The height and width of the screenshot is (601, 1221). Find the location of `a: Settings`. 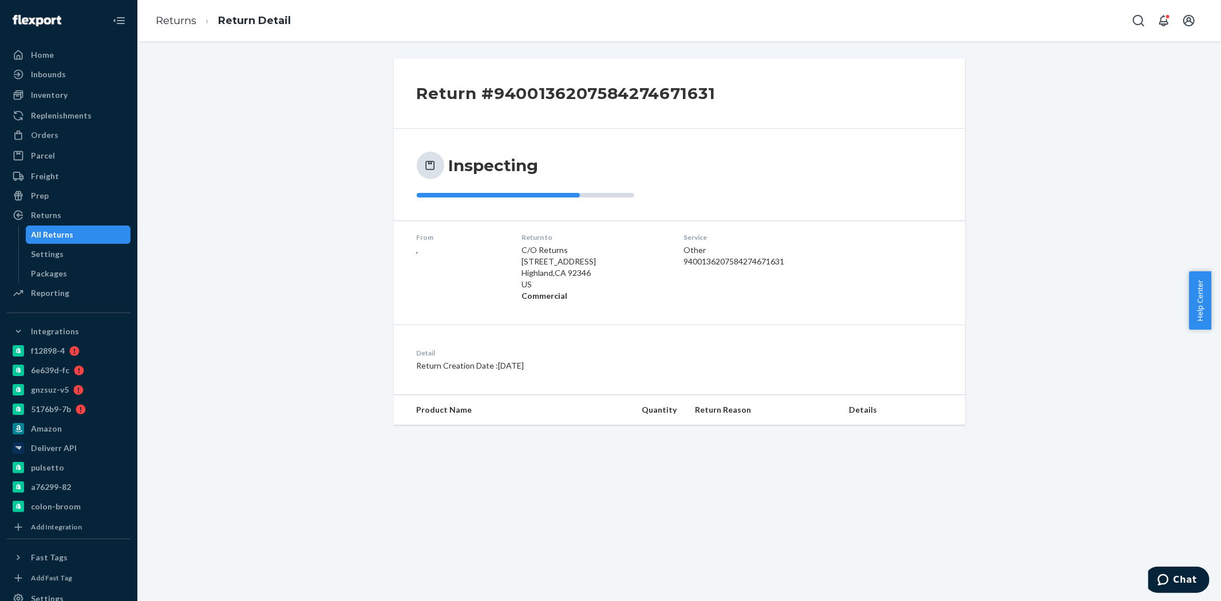

a: Settings is located at coordinates (78, 254).